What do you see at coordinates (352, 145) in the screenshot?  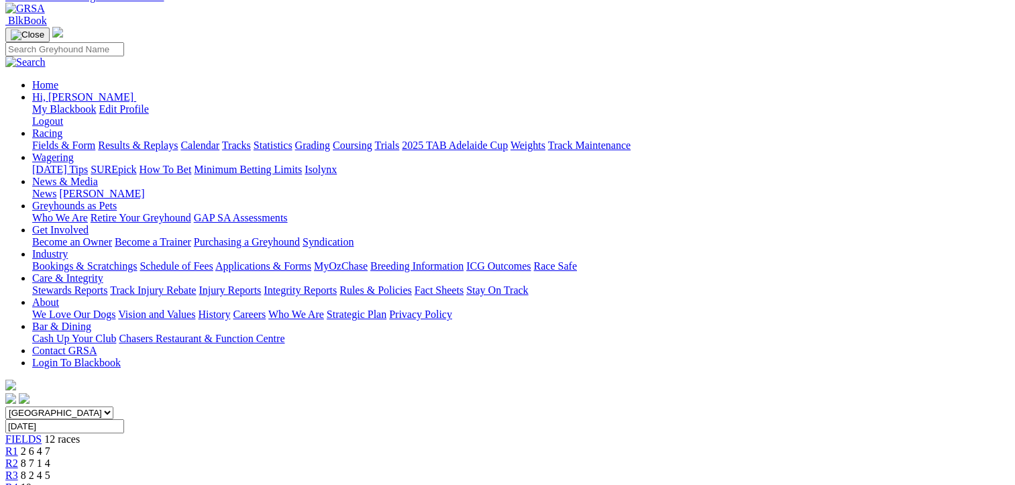 I see `a: Coursing` at bounding box center [352, 145].